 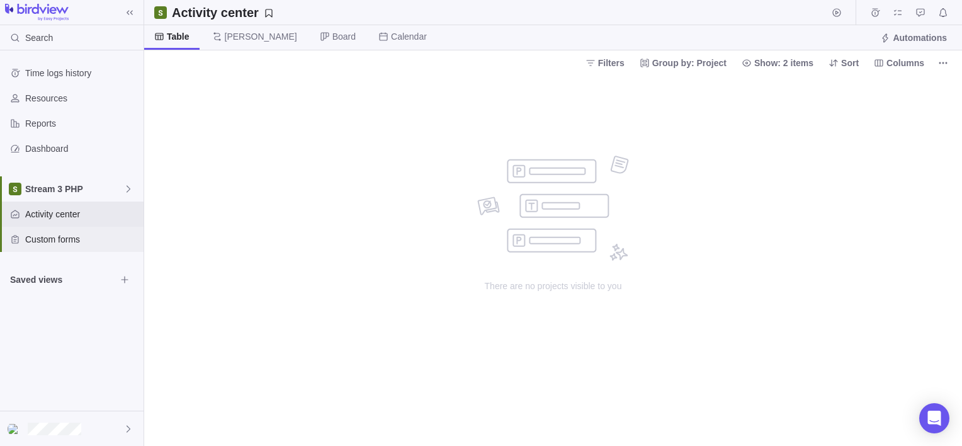 What do you see at coordinates (178, 37) in the screenshot?
I see `span: Table` at bounding box center [178, 37].